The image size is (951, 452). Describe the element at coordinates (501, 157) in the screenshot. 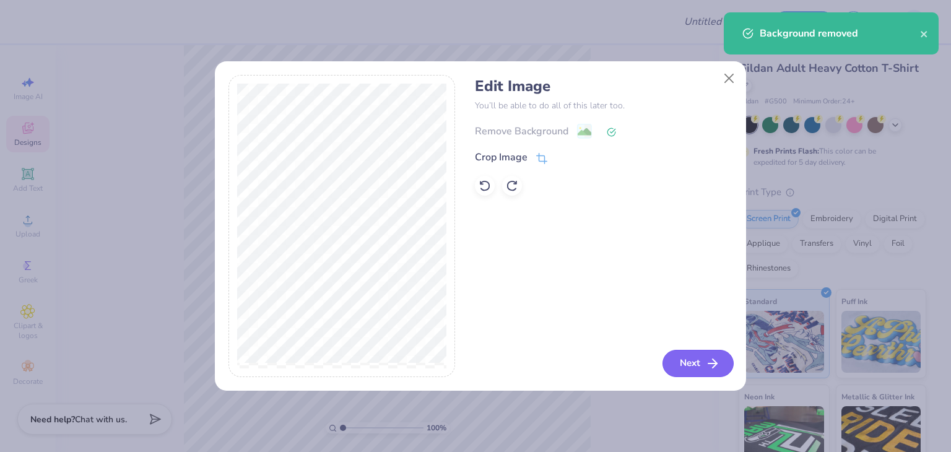

I see `div: Crop Image` at that location.